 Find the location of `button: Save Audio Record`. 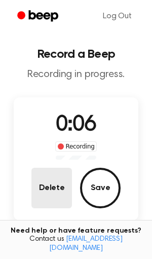

button: Save Audio Record is located at coordinates (101, 188).